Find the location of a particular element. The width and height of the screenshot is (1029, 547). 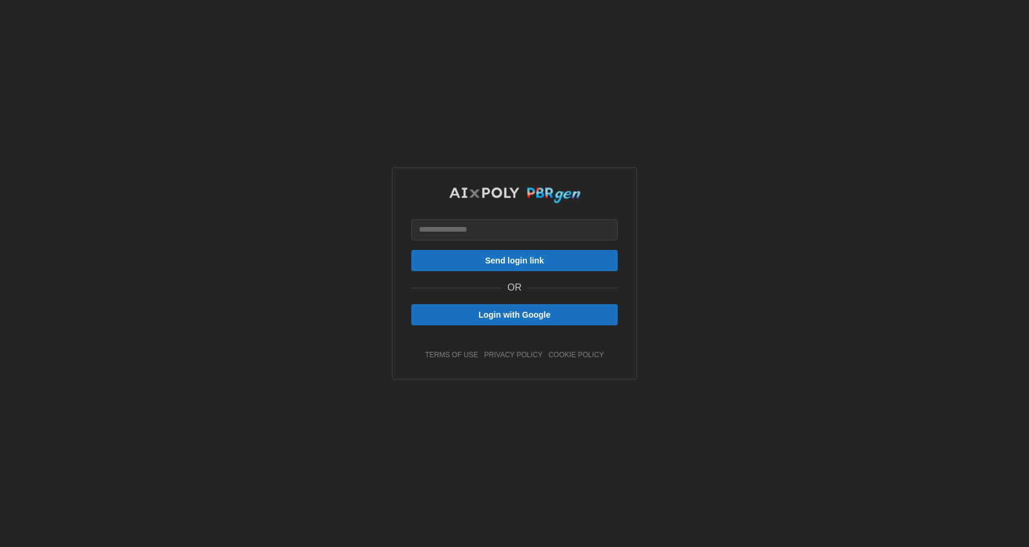

a: cookie policy is located at coordinates (576, 355).